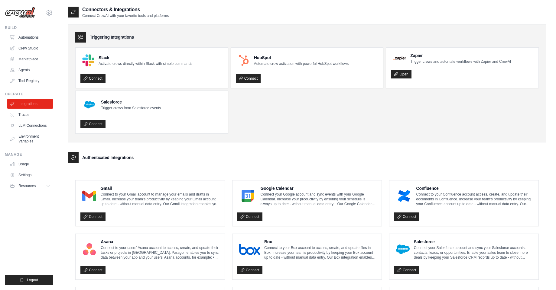  What do you see at coordinates (160, 242) in the screenshot?
I see `h4: Asana` at bounding box center [160, 242].